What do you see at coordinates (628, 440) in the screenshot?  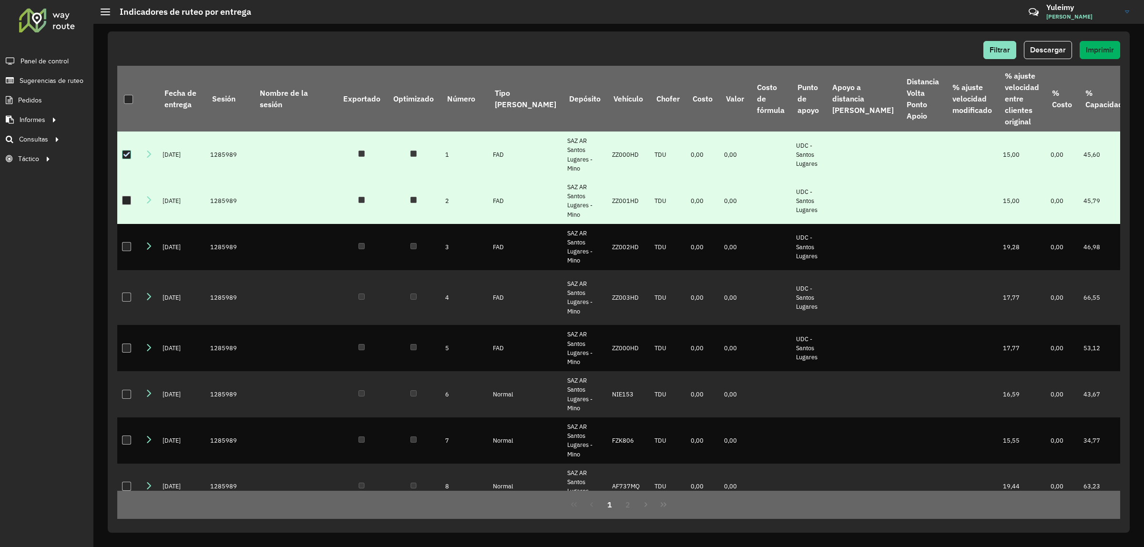 I see `td: FZK806` at bounding box center [628, 440].